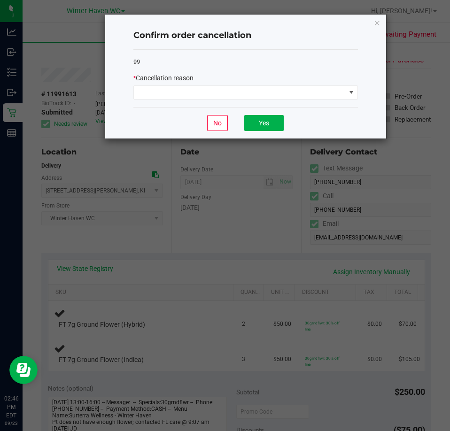  What do you see at coordinates (217, 123) in the screenshot?
I see `button: No` at bounding box center [217, 123].